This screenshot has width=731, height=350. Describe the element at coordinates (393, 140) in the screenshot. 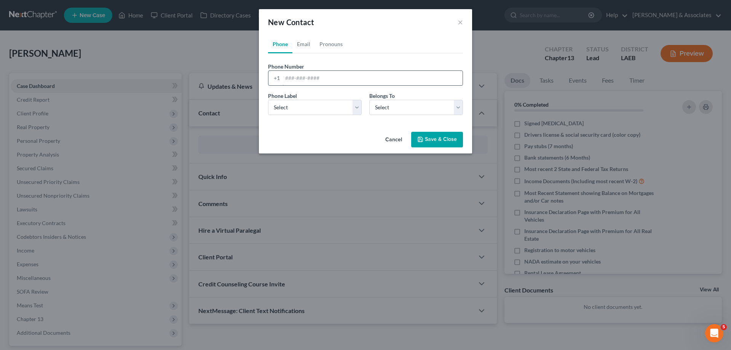

I see `button: Cancel` at that location.